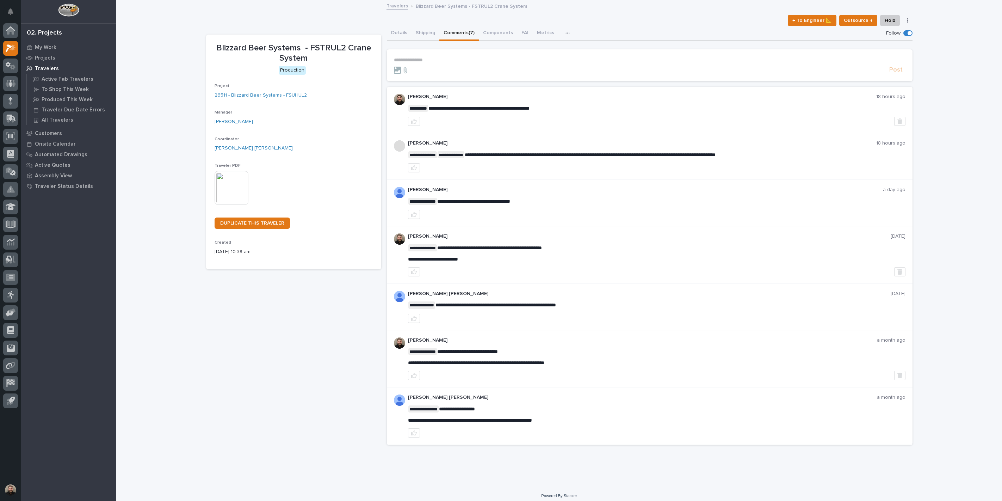  Describe the element at coordinates (65, 89) in the screenshot. I see `p: To Shop This Week` at that location.